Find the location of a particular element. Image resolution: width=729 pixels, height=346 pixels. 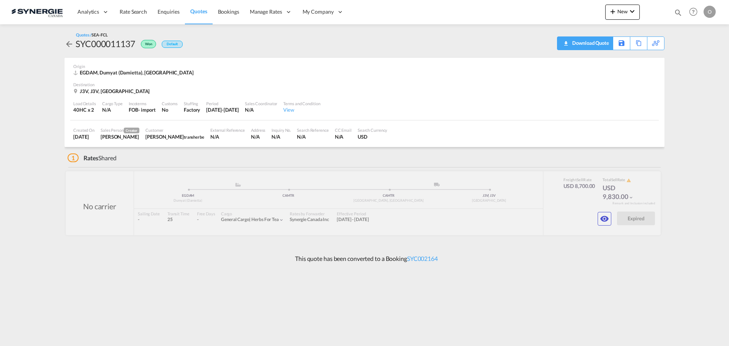

span: transherbe is located at coordinates (194, 137).